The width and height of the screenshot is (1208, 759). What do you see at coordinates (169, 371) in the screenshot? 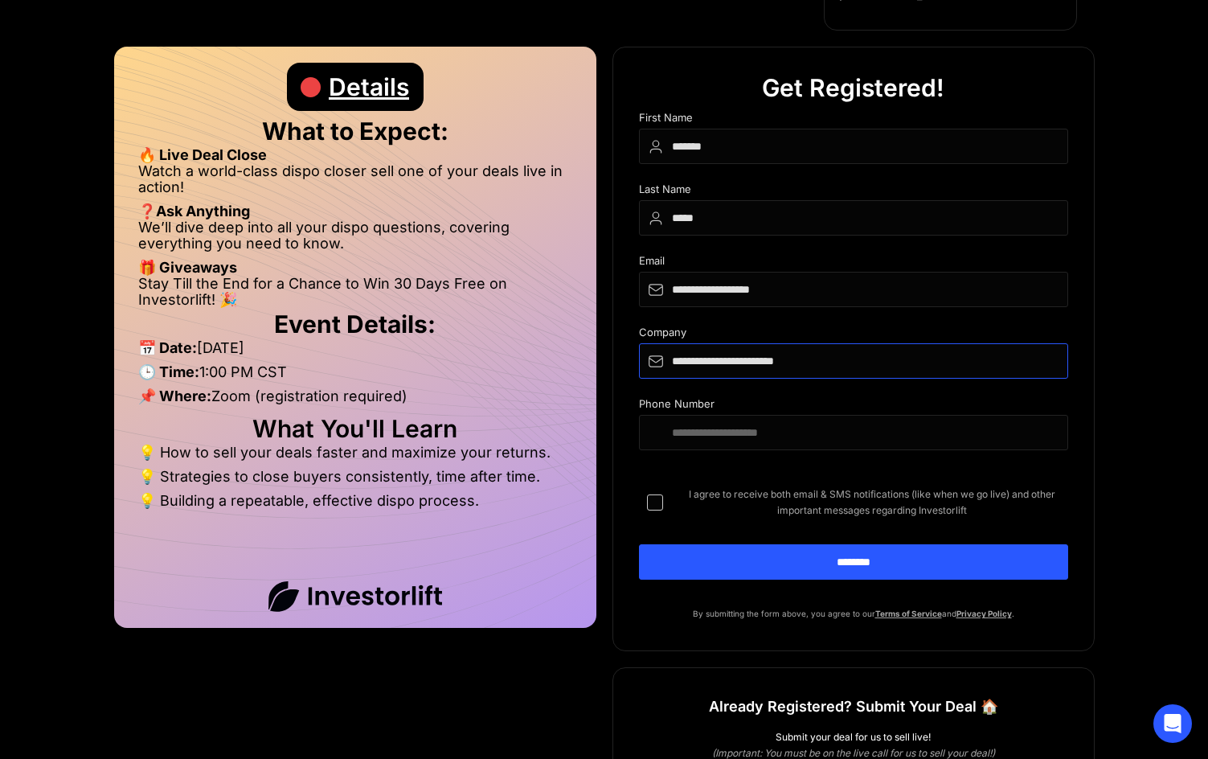
I see `strong: 🕒 Time:` at bounding box center [169, 371].